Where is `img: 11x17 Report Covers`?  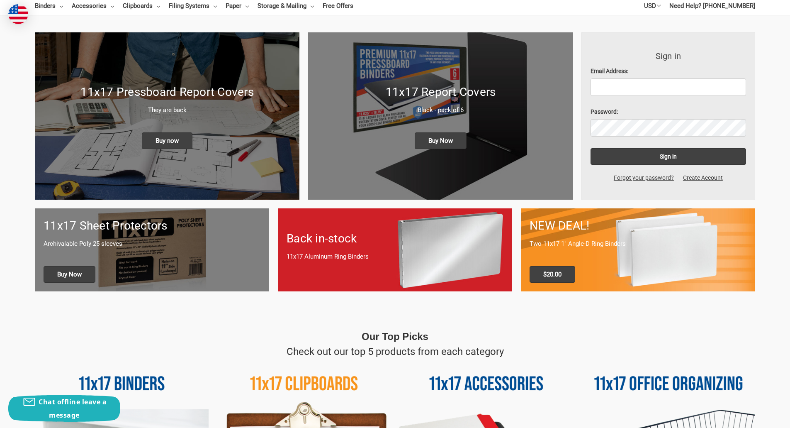 img: 11x17 Report Covers is located at coordinates (441, 116).